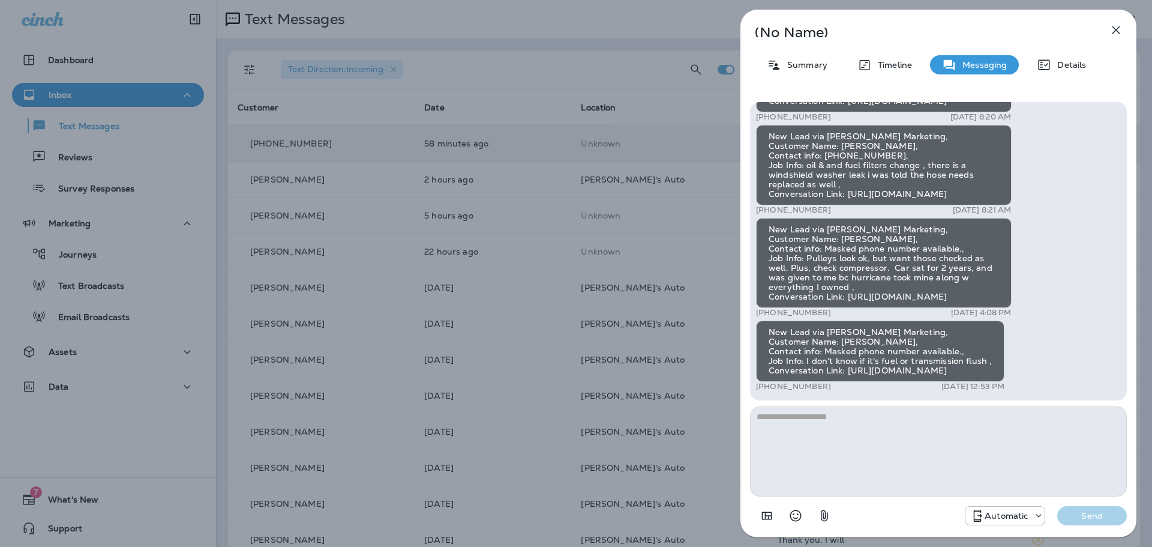  I want to click on p: Details, so click(1069, 65).